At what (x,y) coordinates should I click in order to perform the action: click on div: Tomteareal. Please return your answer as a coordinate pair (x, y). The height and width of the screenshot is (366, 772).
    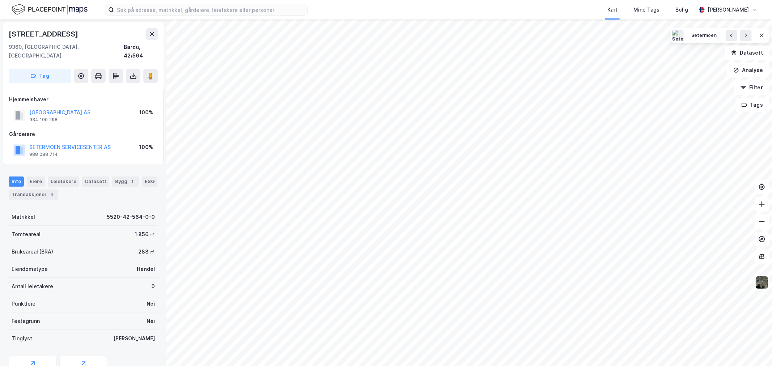
    Looking at the image, I should click on (26, 235).